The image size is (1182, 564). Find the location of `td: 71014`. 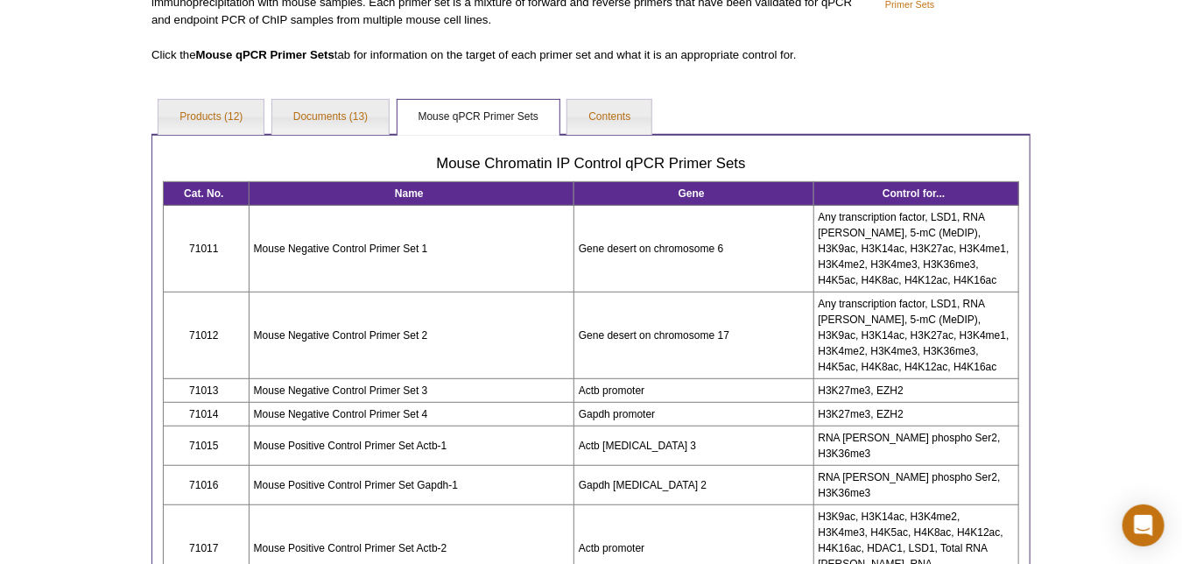

td: 71014 is located at coordinates (207, 414).